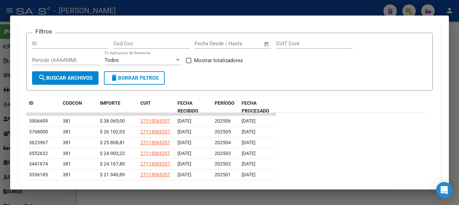  I want to click on mat-icon: search, so click(42, 78).